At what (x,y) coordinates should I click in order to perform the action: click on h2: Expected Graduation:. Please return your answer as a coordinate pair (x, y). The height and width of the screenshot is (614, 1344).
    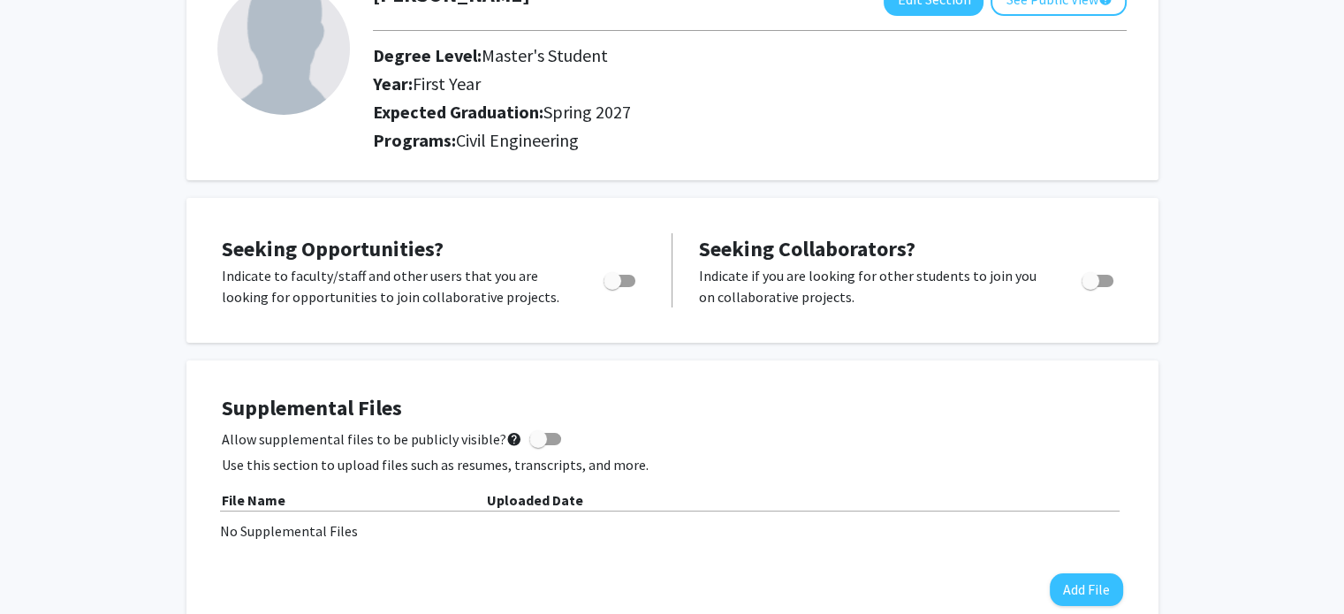
    Looking at the image, I should click on (700, 112).